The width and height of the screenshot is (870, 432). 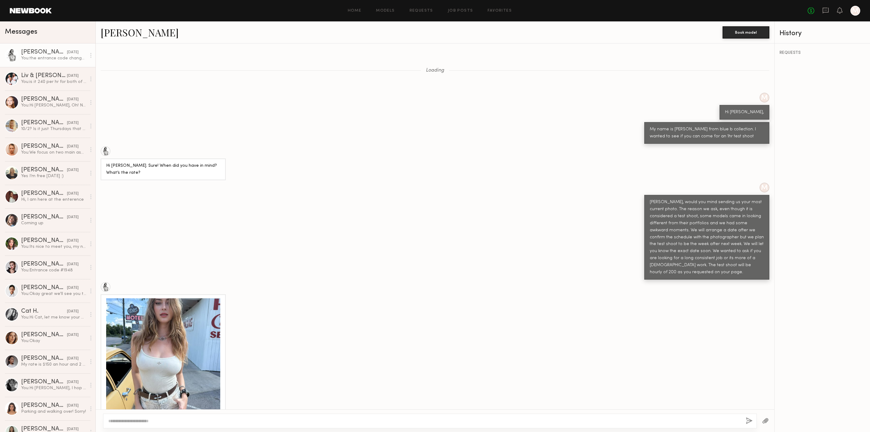 I want to click on div: REQUESTS, so click(x=822, y=53).